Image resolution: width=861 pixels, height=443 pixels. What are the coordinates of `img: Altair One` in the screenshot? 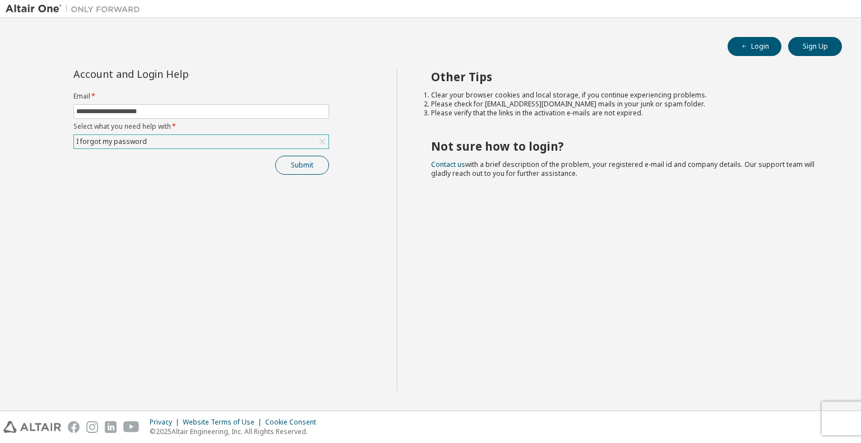 It's located at (76, 9).